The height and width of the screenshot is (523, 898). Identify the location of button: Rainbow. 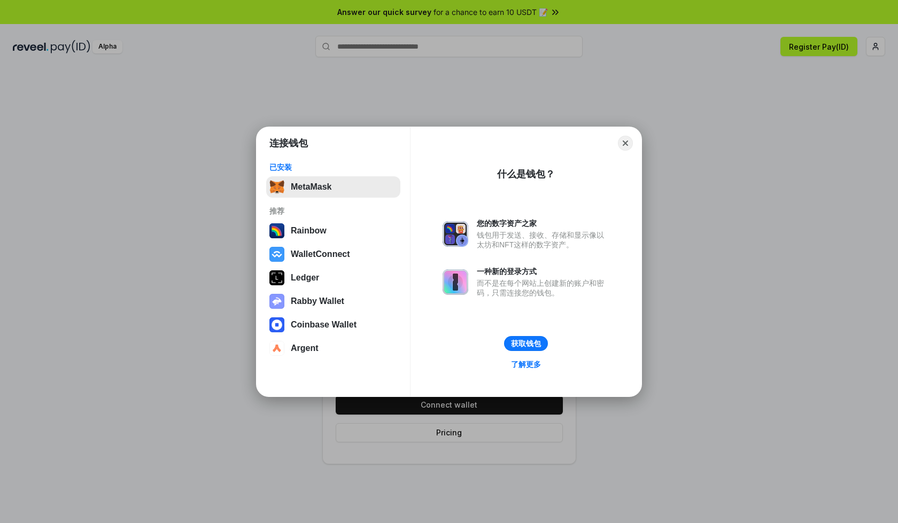
(333, 231).